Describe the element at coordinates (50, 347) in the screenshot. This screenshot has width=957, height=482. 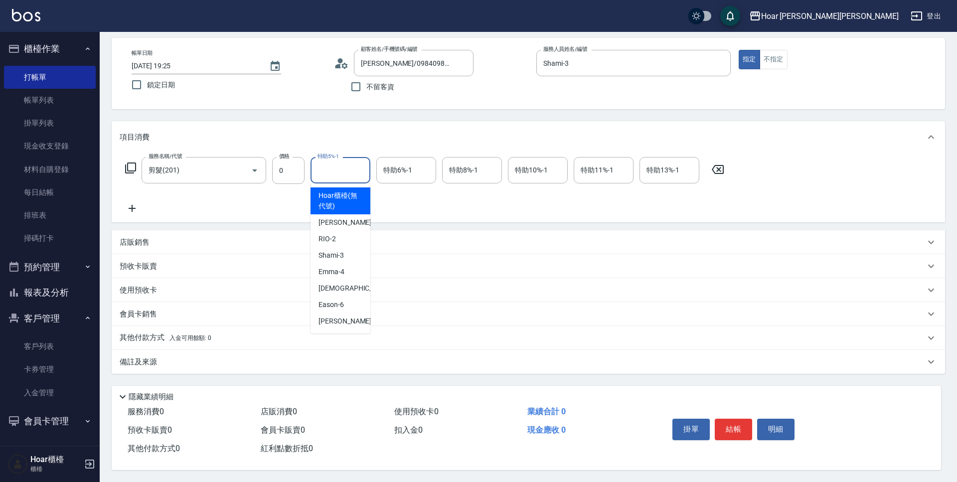
I see `a: 客戶列表` at that location.